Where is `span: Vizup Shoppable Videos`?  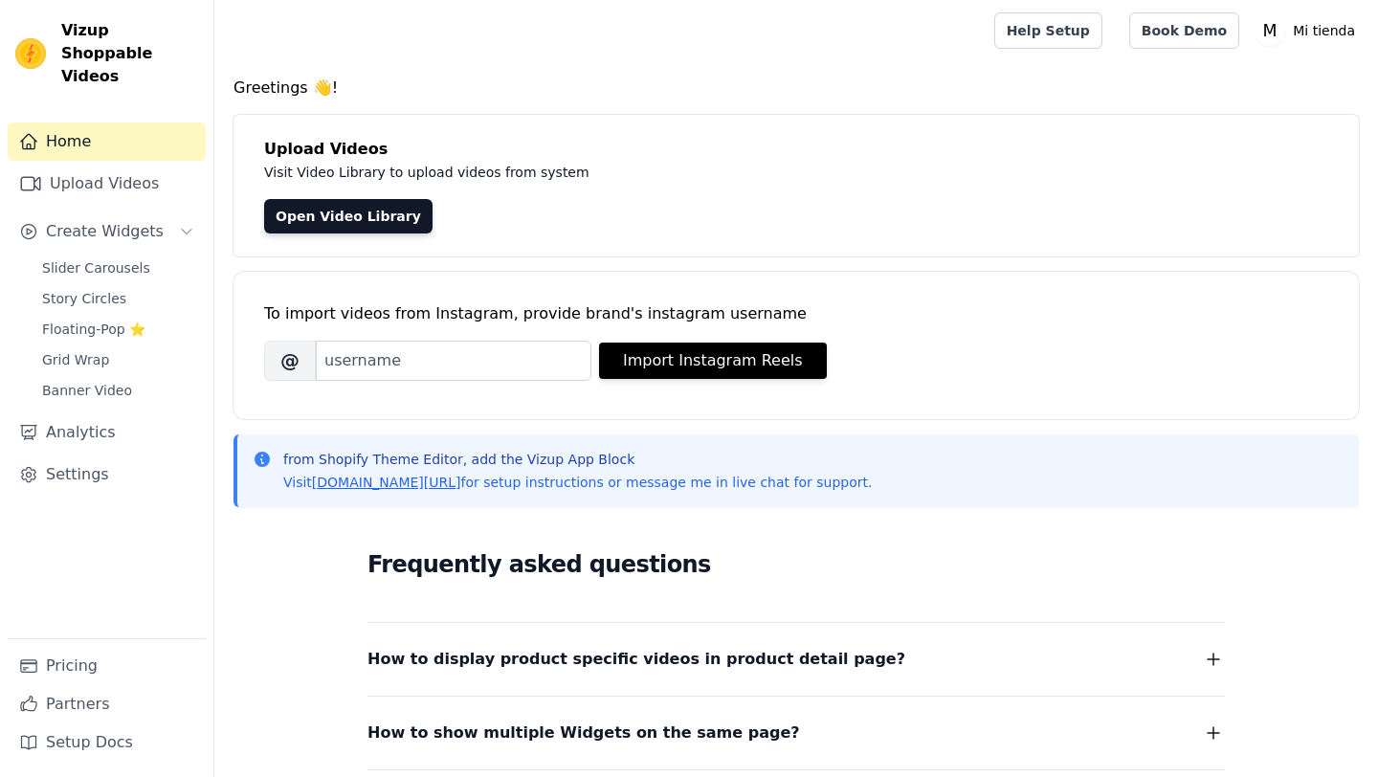
span: Vizup Shoppable Videos is located at coordinates (129, 54).